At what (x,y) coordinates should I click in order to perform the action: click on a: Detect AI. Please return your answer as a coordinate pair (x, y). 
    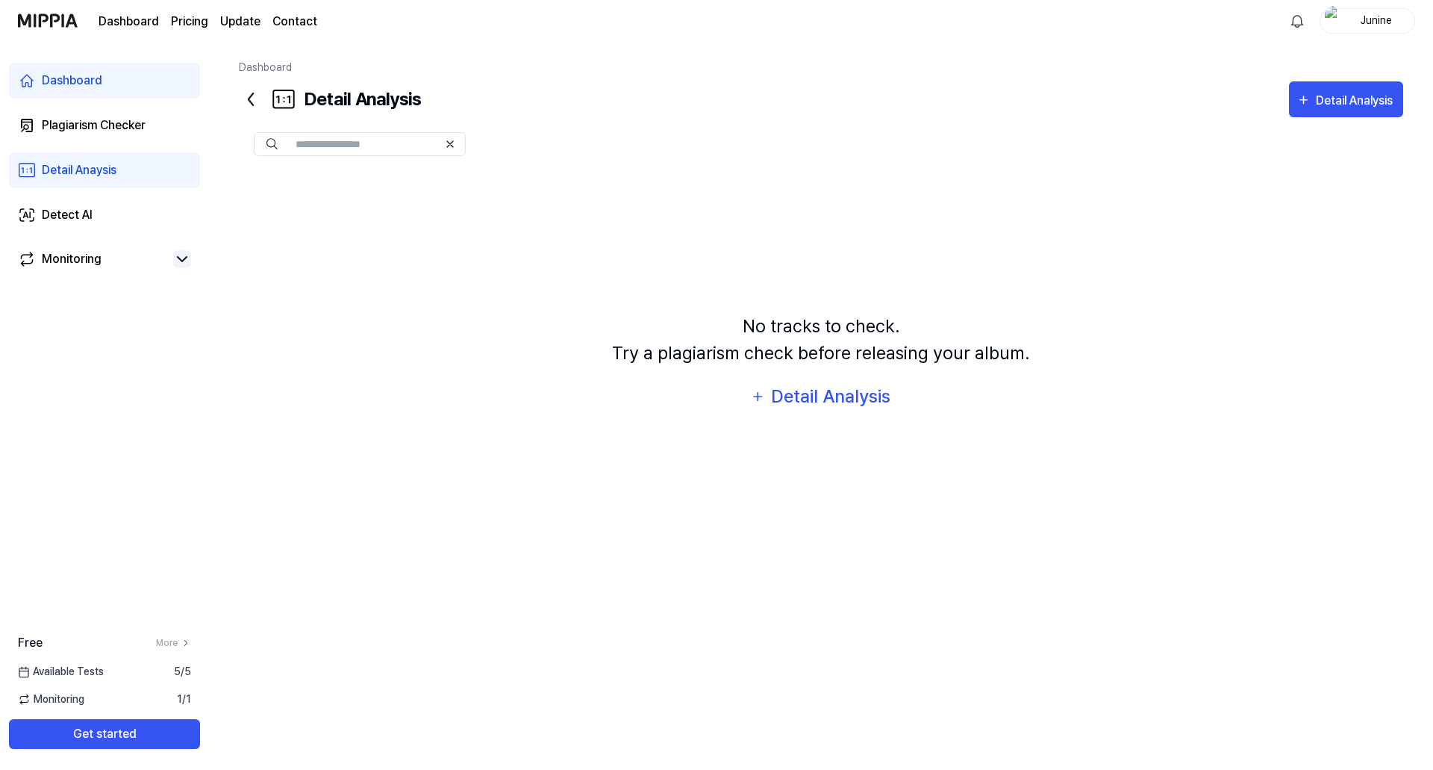
    Looking at the image, I should click on (105, 215).